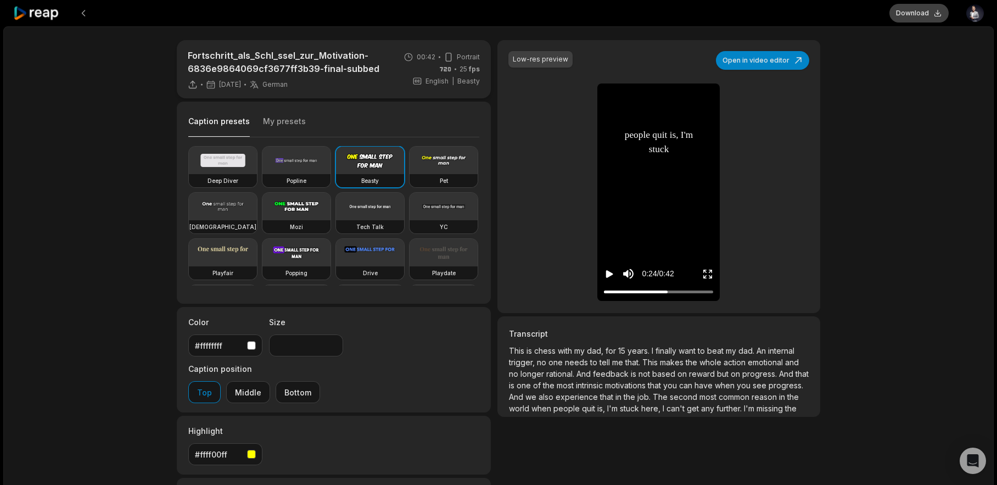 This screenshot has width=997, height=485. Describe the element at coordinates (760, 385) in the screenshot. I see `span: see` at that location.